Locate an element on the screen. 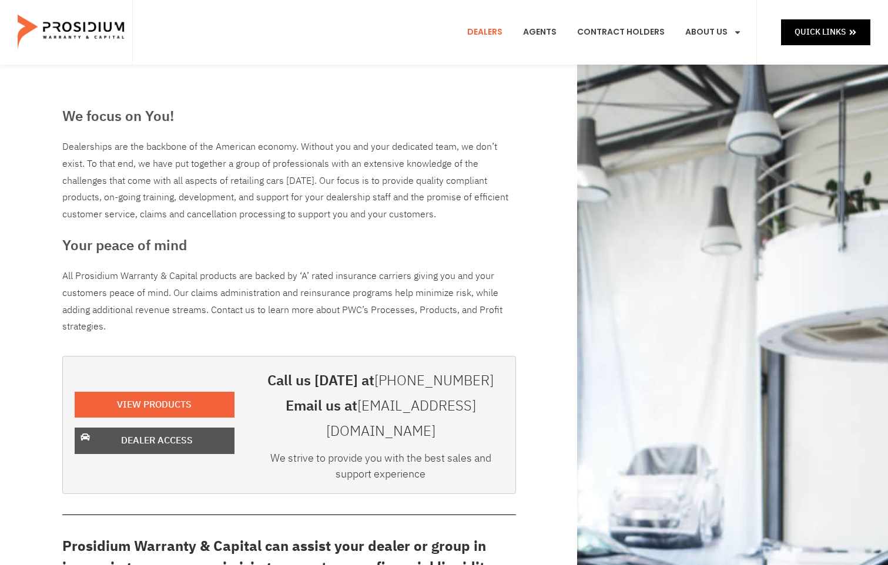 Image resolution: width=888 pixels, height=565 pixels. a: Dealer Access is located at coordinates (154, 441).